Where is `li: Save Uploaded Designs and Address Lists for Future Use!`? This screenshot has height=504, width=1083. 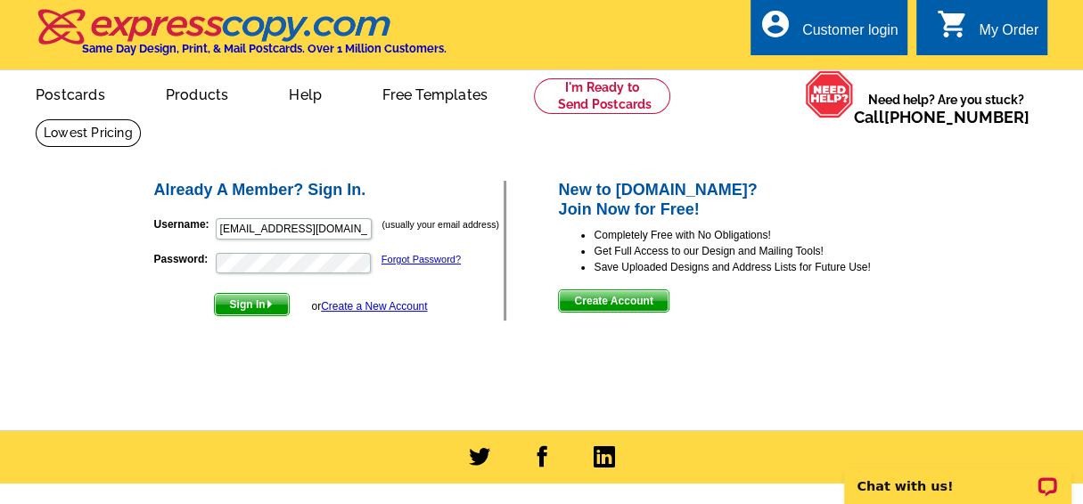
li: Save Uploaded Designs and Address Lists for Future Use! is located at coordinates (762, 267).